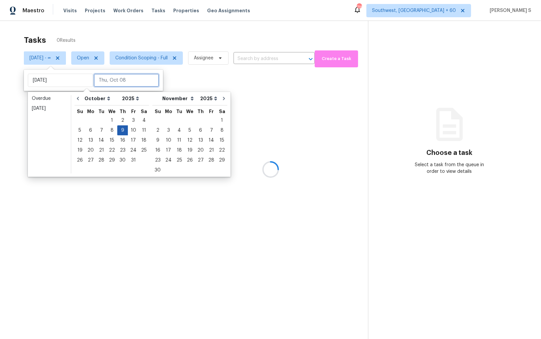  What do you see at coordinates (201, 130) in the screenshot?
I see `div: 6` at bounding box center [201, 130].